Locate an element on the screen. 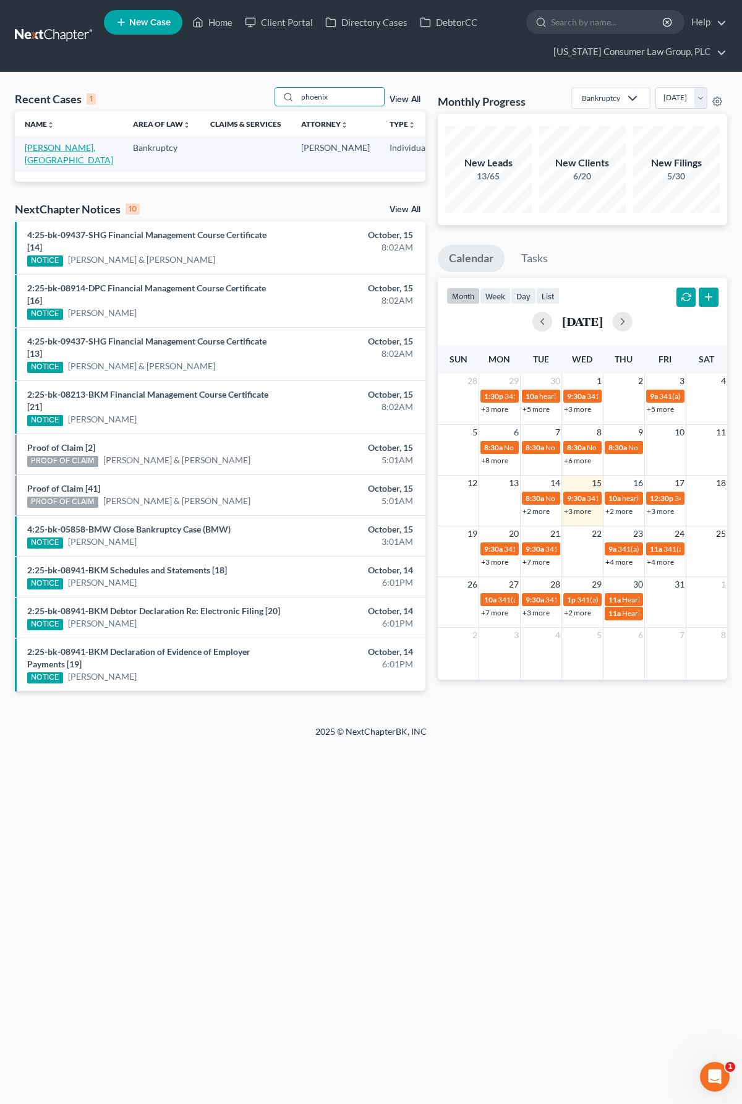 Image resolution: width=742 pixels, height=1104 pixels. span: 1:30p is located at coordinates (494, 396).